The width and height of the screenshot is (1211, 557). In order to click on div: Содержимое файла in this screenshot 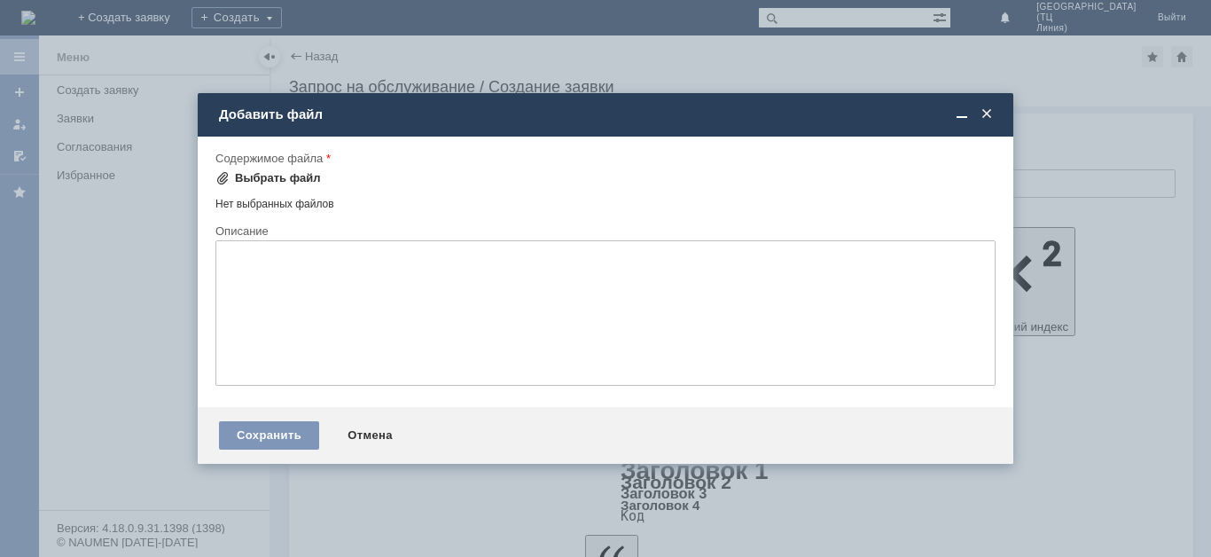, I will do `click(604, 158)`.